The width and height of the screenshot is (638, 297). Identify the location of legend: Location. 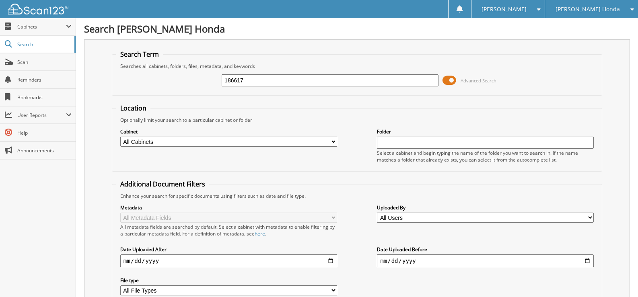
(133, 108).